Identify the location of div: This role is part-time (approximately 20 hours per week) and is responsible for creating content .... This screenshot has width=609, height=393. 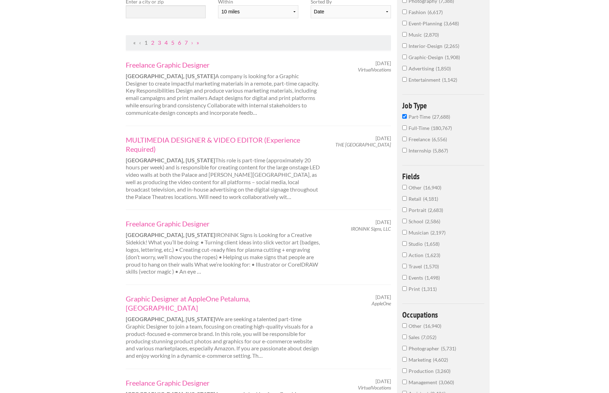
(224, 168).